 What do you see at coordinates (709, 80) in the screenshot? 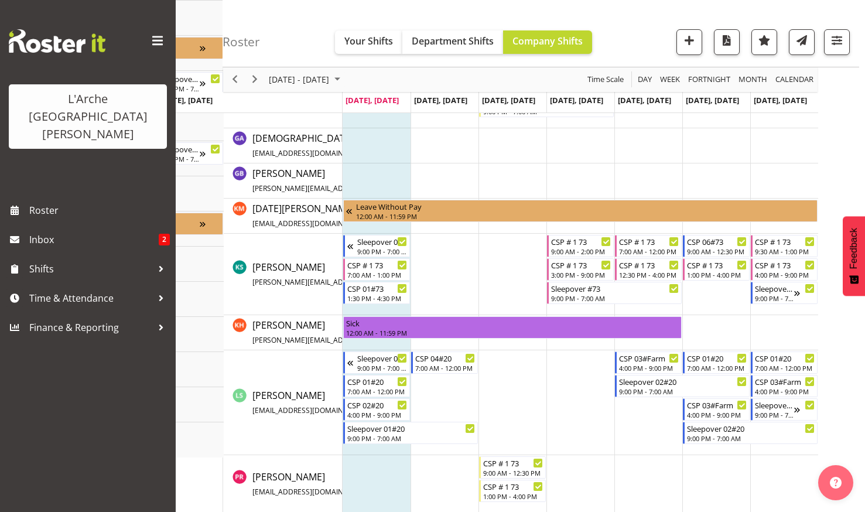
I see `span: Fortnight` at bounding box center [709, 80].